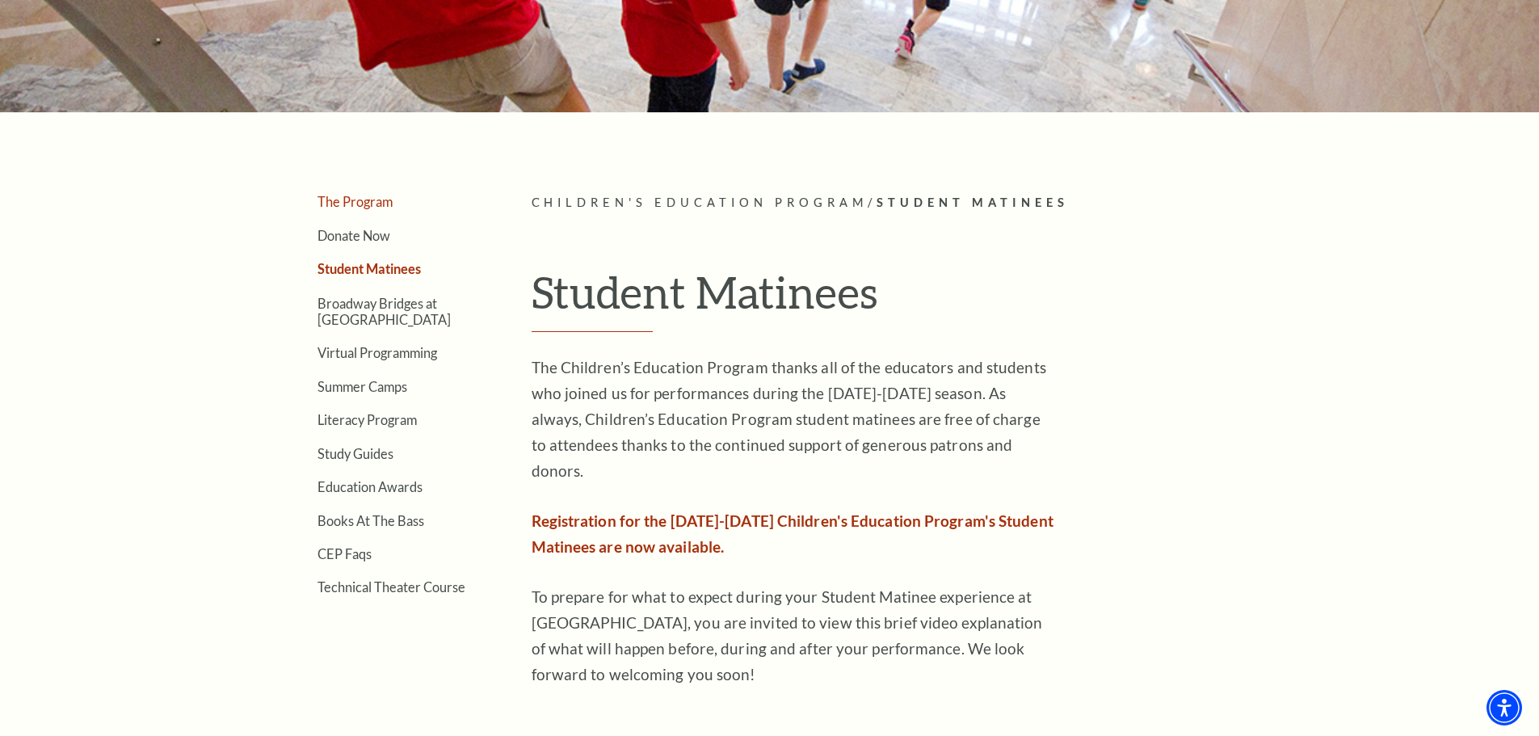 The image size is (1539, 736). I want to click on a: Study Guides, so click(356, 453).